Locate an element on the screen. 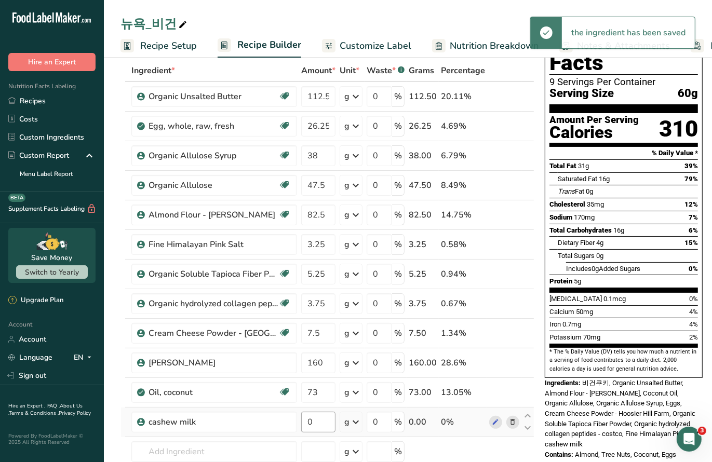  span: 5g is located at coordinates (578, 281).